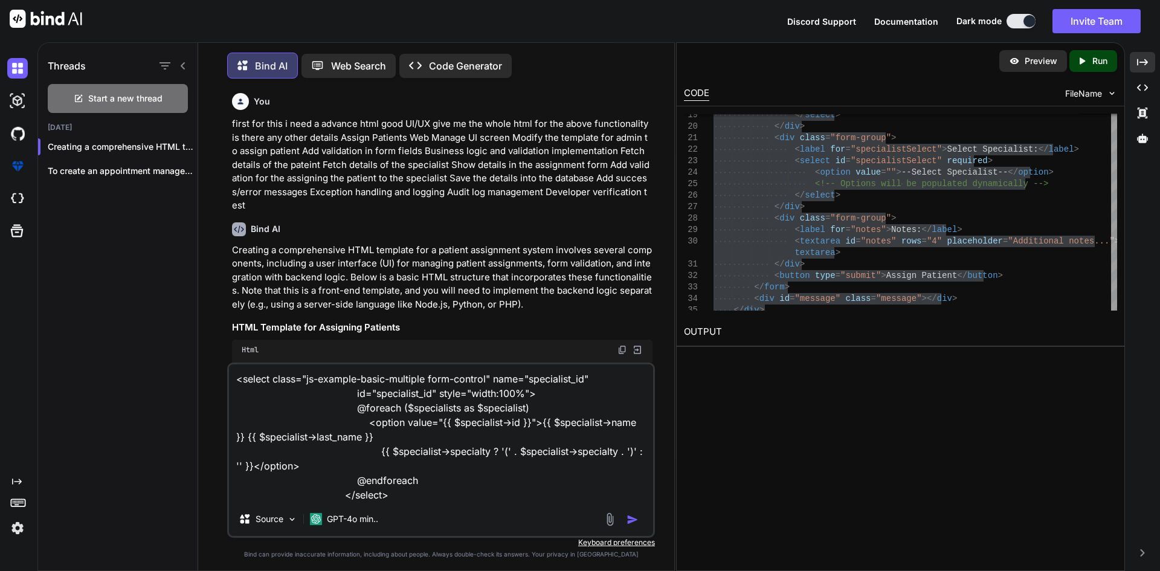 The height and width of the screenshot is (571, 1160). Describe the element at coordinates (690, 298) in the screenshot. I see `div: 34` at that location.